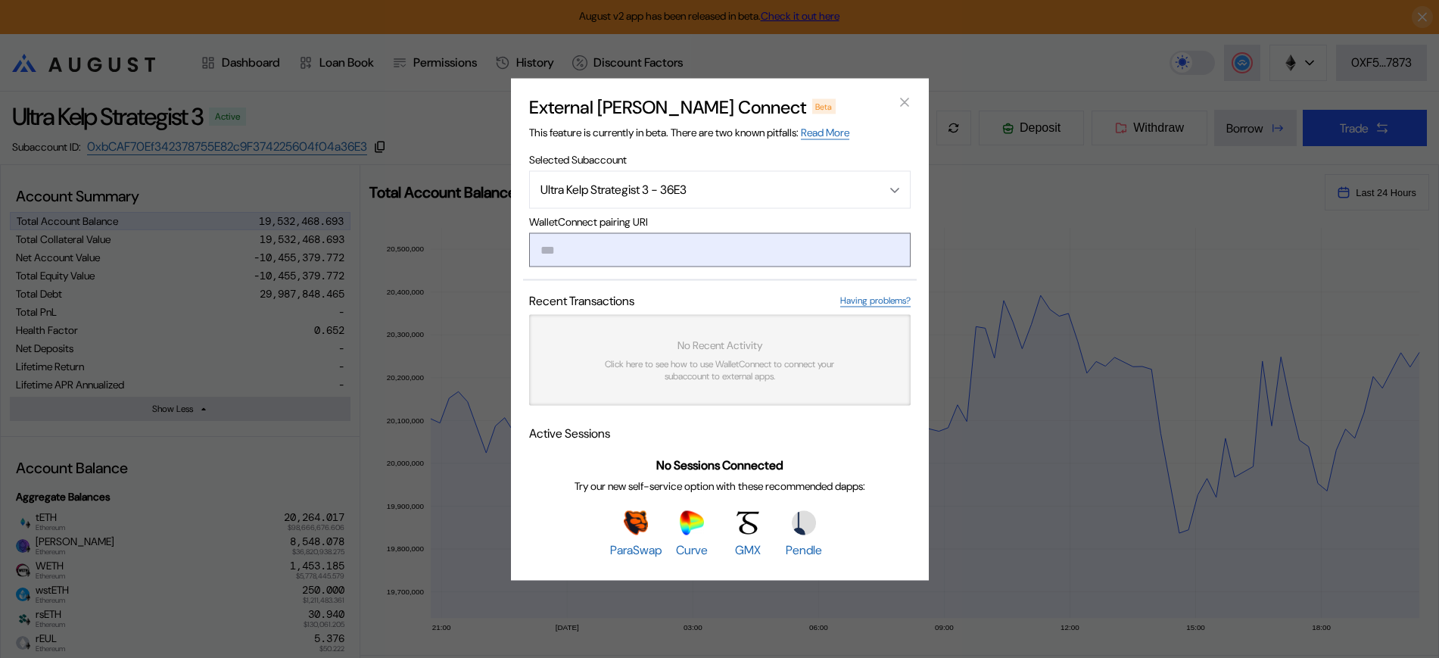  Describe the element at coordinates (720, 221) in the screenshot. I see `span: WalletConnect pairing URI` at that location.